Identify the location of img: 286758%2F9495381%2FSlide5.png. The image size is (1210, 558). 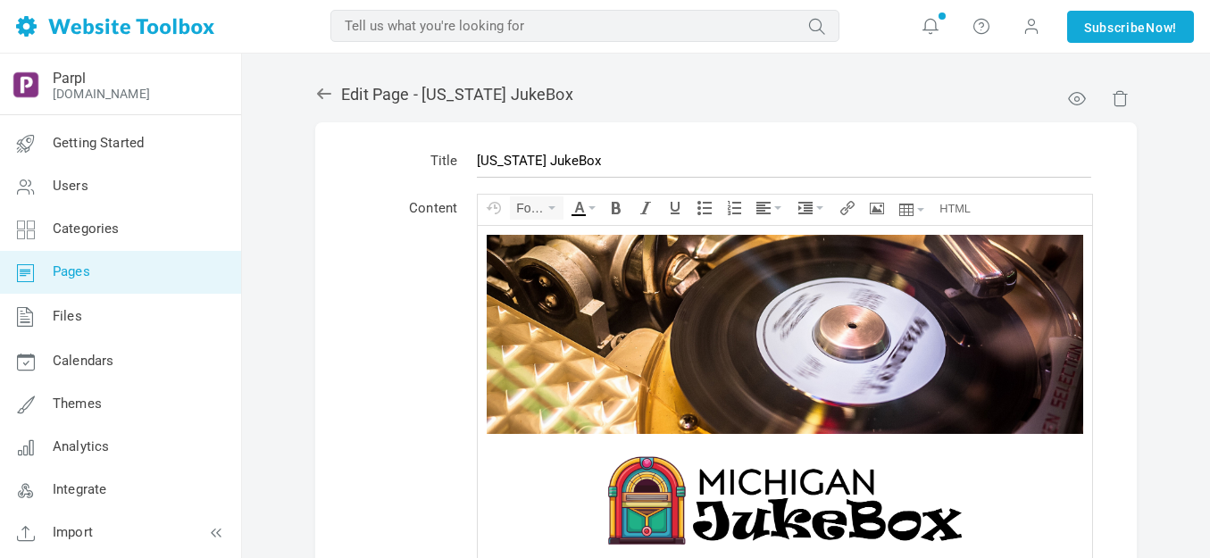
(307, 291).